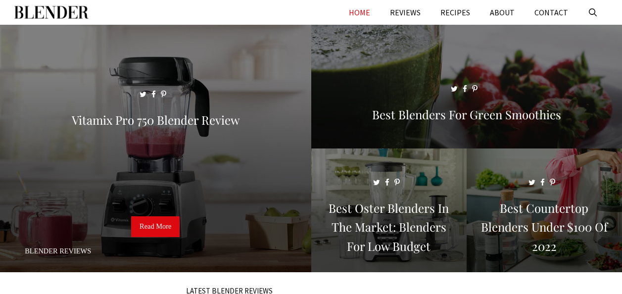  What do you see at coordinates (155, 227) in the screenshot?
I see `a: Read More` at bounding box center [155, 227].